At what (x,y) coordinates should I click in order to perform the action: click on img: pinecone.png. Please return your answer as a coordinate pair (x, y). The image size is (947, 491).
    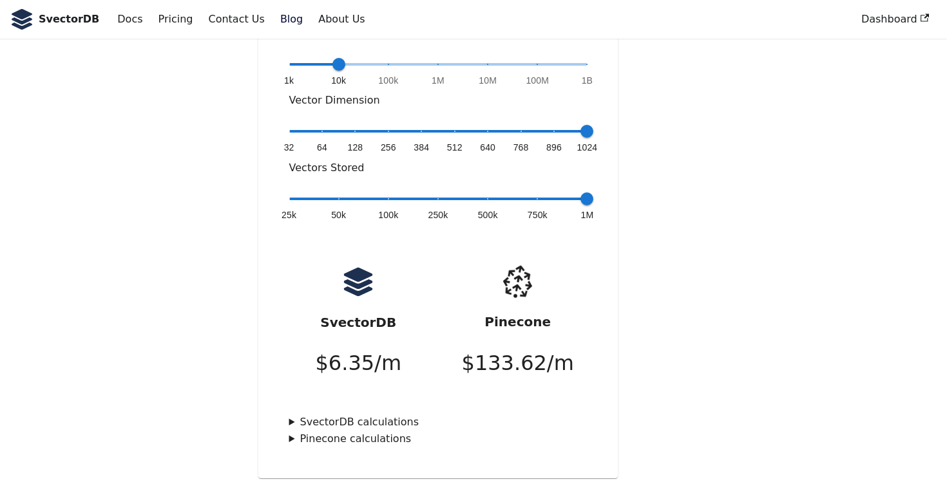
    Looking at the image, I should click on (517, 281).